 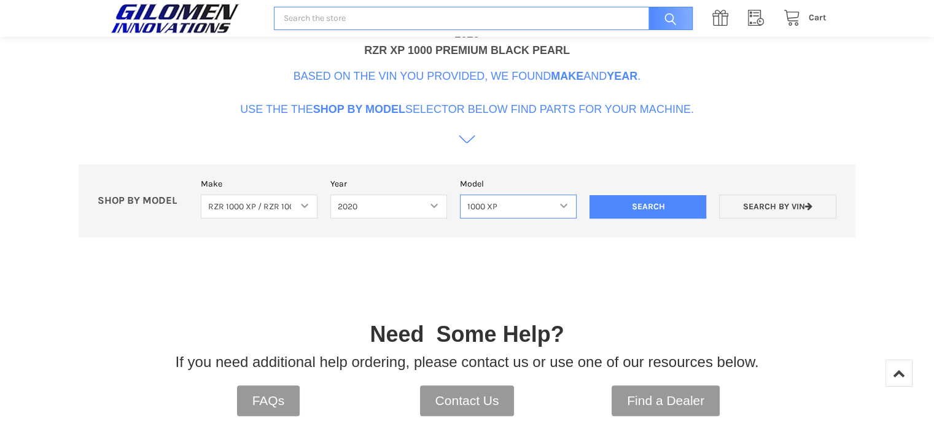 What do you see at coordinates (801, 18) in the screenshot?
I see `a: Cart` at bounding box center [801, 18].